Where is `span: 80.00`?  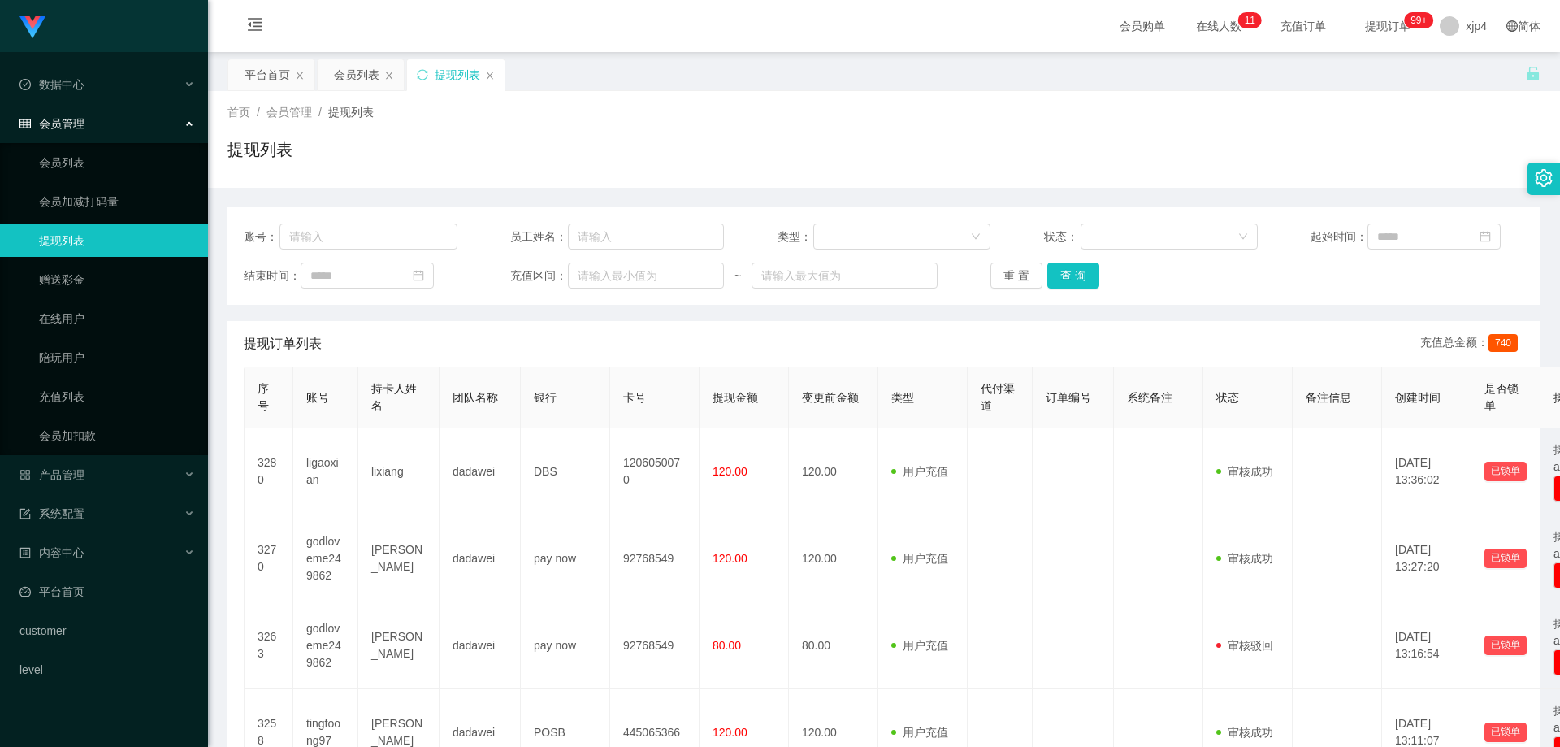 span: 80.00 is located at coordinates (726, 645).